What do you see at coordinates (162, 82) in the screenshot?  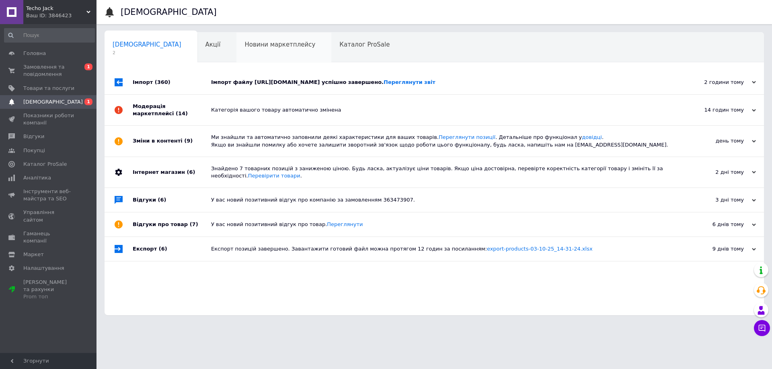 I see `span: (360)` at bounding box center [162, 82].